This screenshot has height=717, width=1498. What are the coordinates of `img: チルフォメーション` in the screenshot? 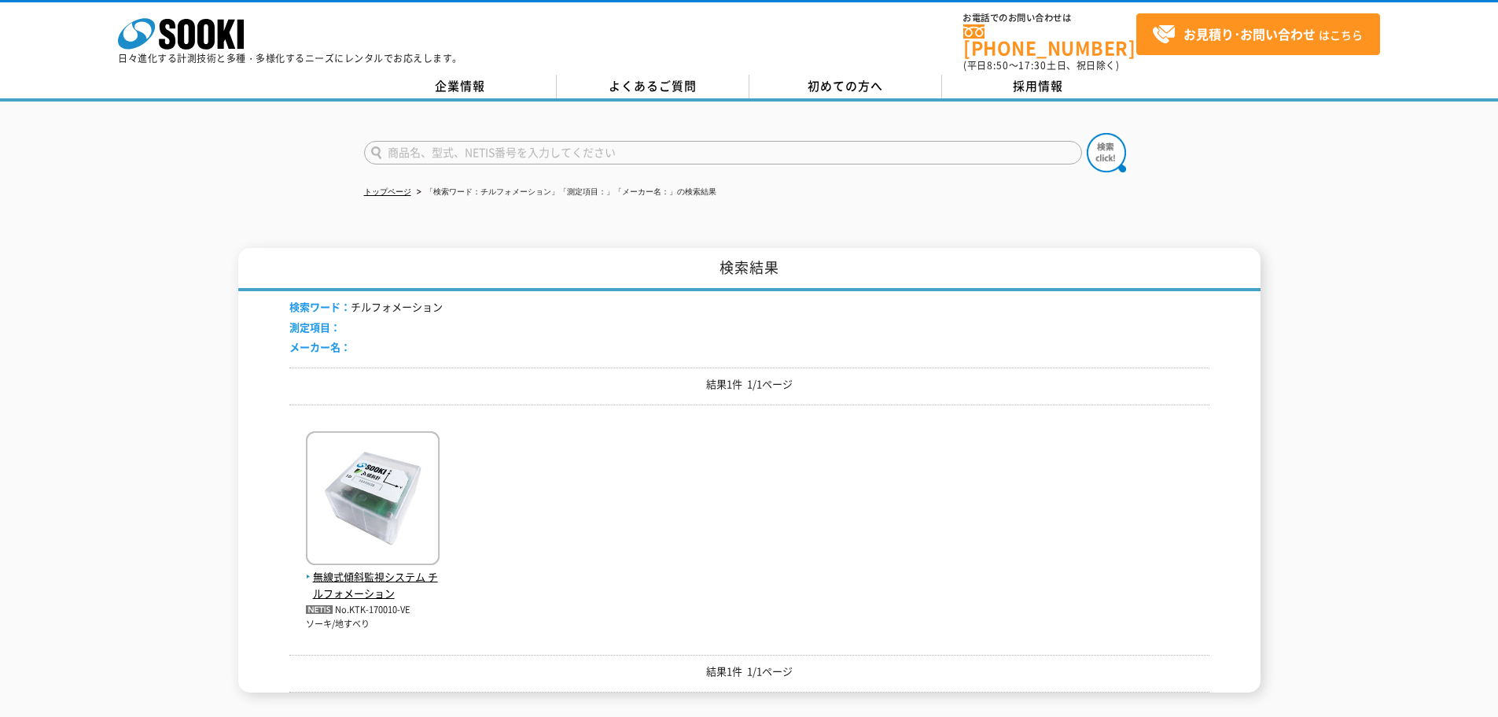 It's located at (373, 499).